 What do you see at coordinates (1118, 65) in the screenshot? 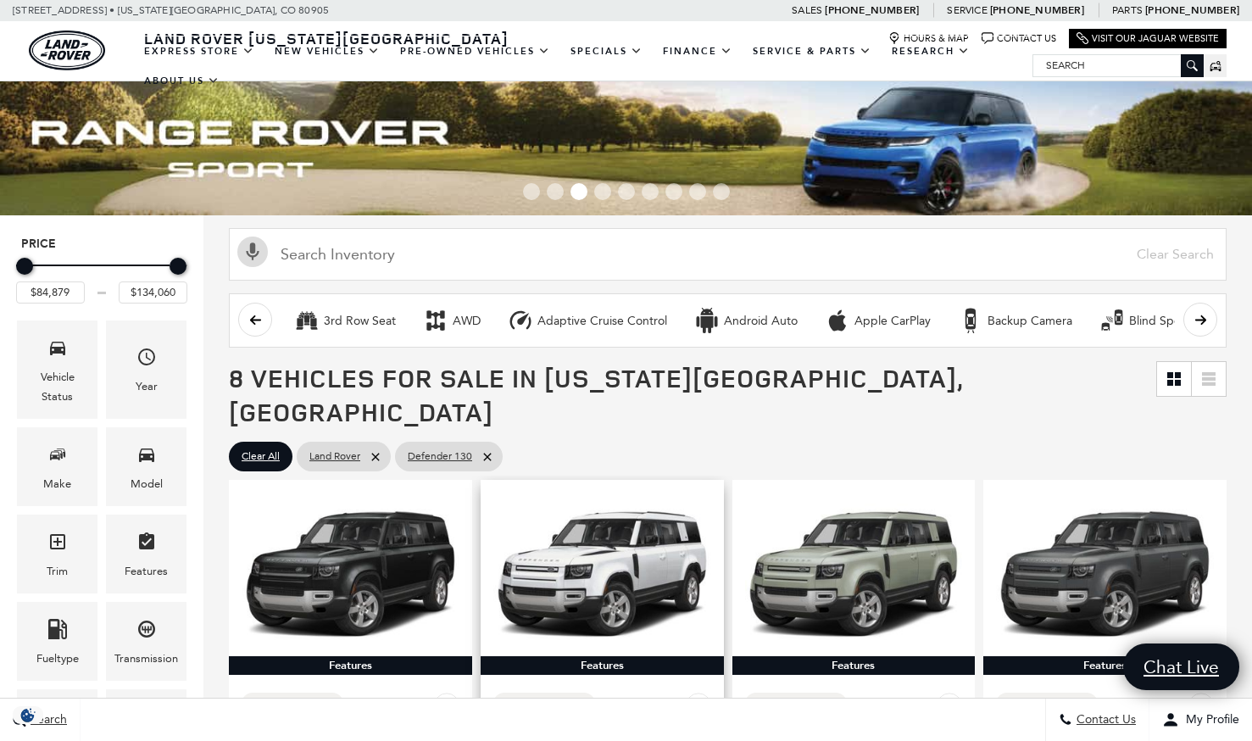
I see `input: Search` at bounding box center [1118, 65].